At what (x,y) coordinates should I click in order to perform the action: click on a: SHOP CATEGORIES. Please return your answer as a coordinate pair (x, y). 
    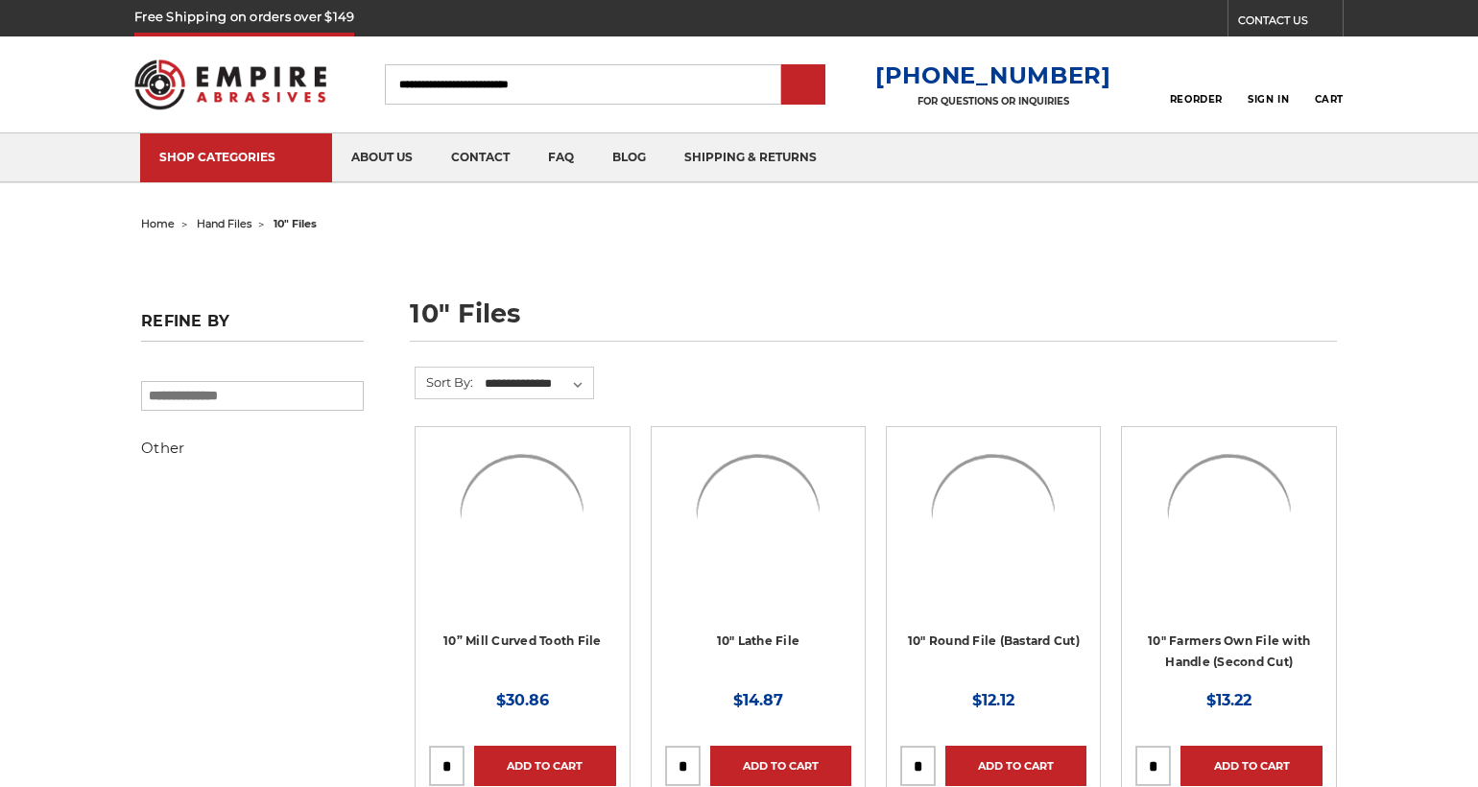
    Looking at the image, I should click on (236, 157).